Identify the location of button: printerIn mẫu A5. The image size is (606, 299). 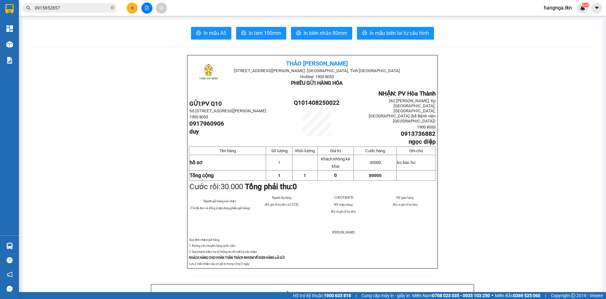
(211, 33).